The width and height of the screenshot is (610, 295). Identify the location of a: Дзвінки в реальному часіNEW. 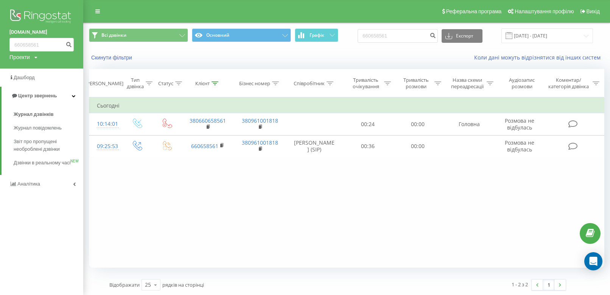
(48, 163).